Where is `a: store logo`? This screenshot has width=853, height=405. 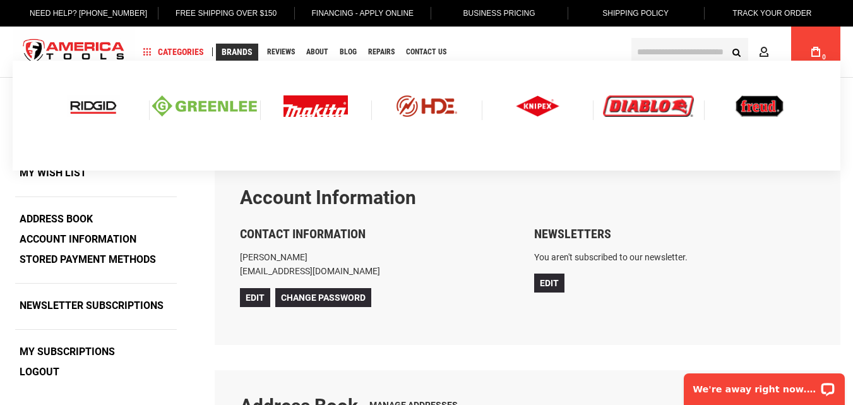 a: store logo is located at coordinates (74, 52).